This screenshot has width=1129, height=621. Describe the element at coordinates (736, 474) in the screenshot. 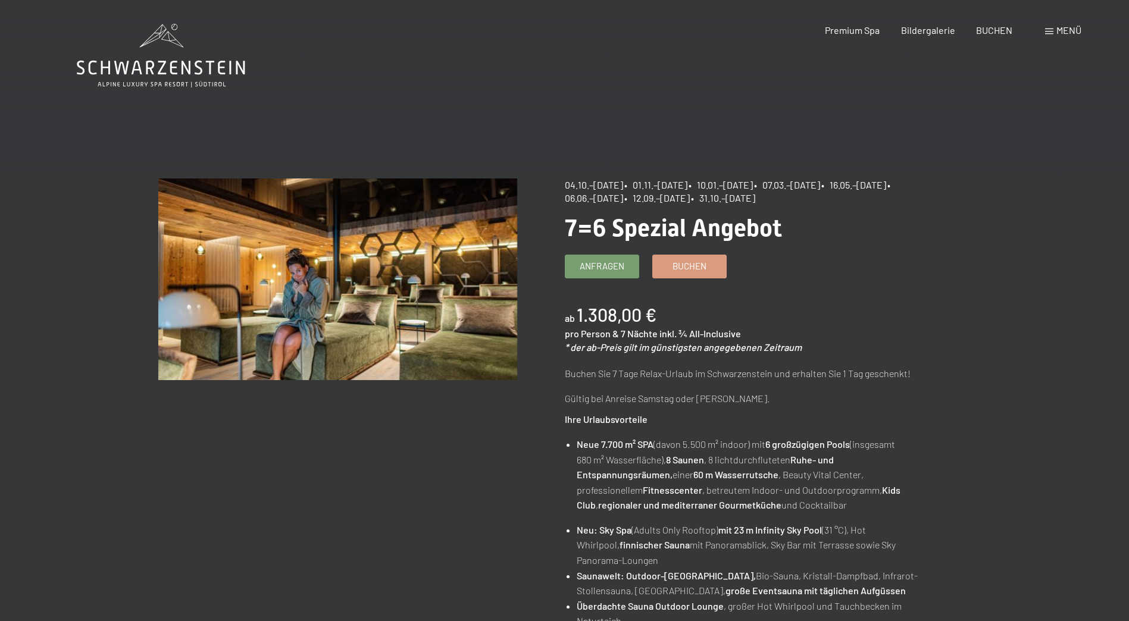

I see `strong: 60 m Wasserrutsche` at that location.